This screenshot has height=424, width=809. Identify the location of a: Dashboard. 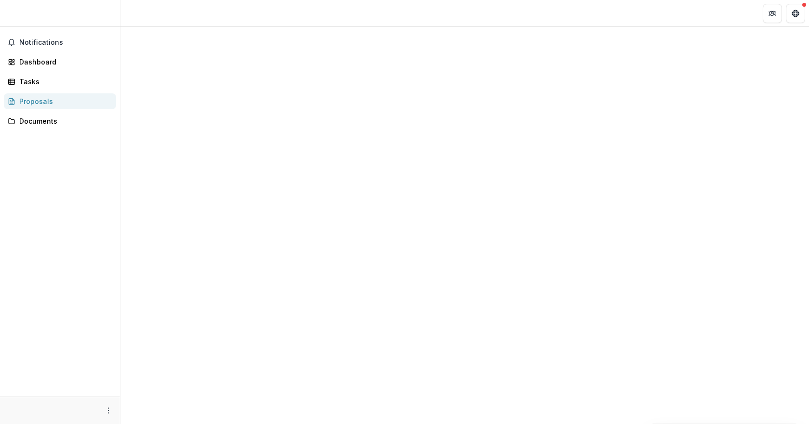
(60, 62).